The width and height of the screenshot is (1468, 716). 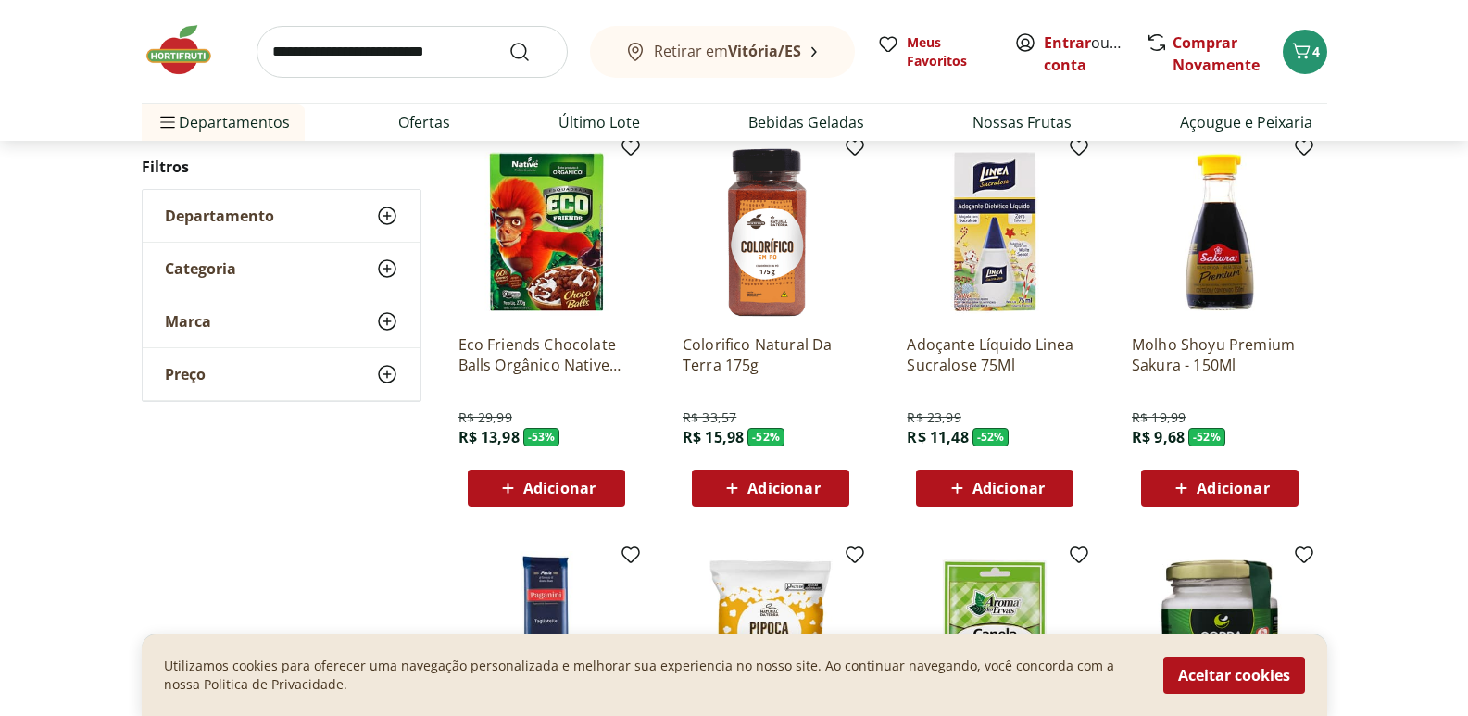 What do you see at coordinates (1021, 122) in the screenshot?
I see `a: Nossas Frutas` at bounding box center [1021, 122].